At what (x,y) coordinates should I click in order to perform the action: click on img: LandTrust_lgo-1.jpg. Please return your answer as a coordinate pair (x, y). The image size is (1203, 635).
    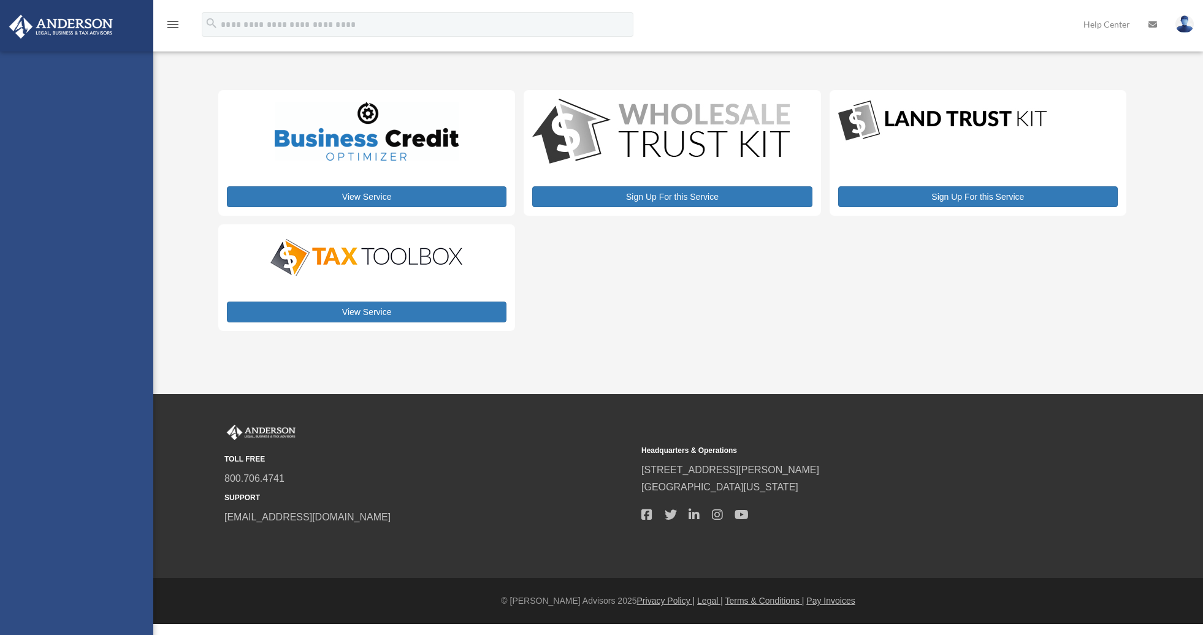
    Looking at the image, I should click on (943, 121).